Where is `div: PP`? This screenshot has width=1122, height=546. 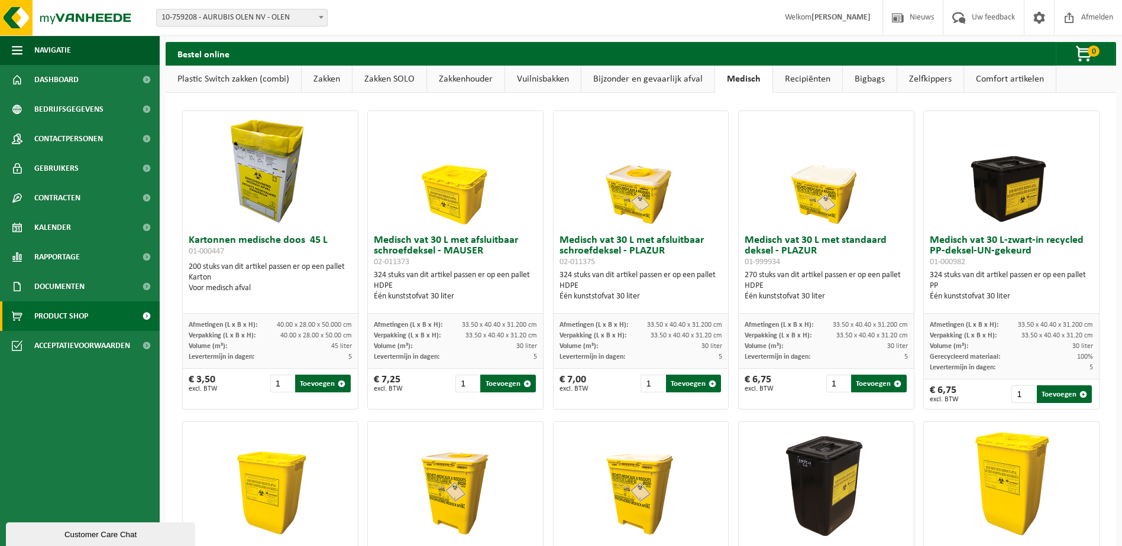
div: PP is located at coordinates (1011, 286).